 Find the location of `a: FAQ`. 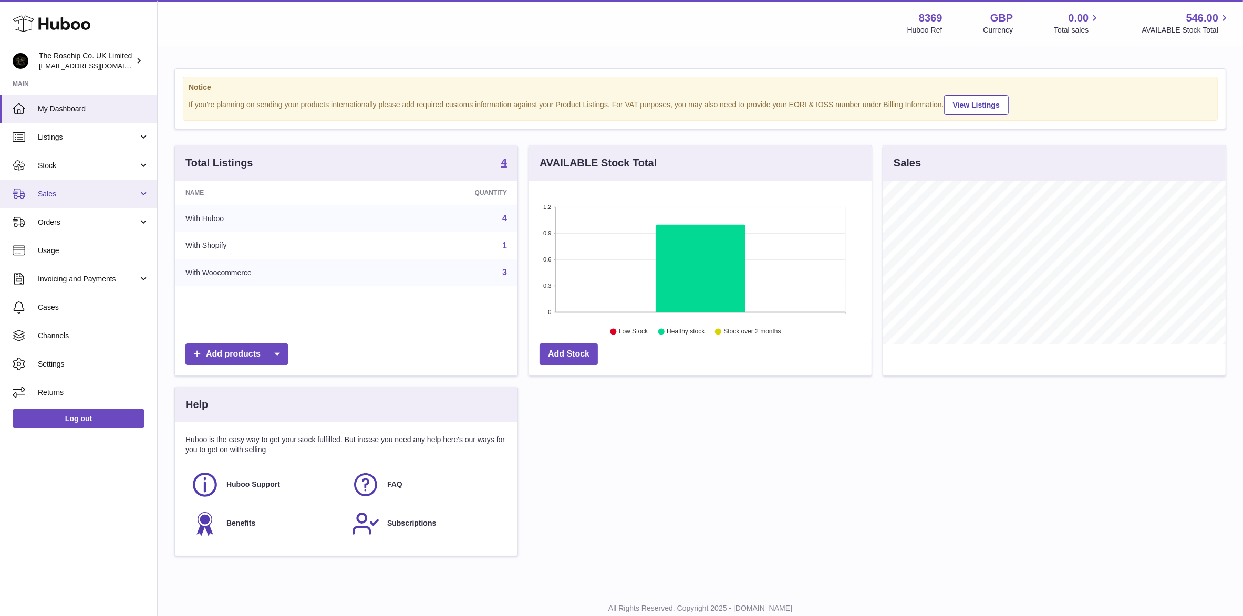

a: FAQ is located at coordinates (427, 485).